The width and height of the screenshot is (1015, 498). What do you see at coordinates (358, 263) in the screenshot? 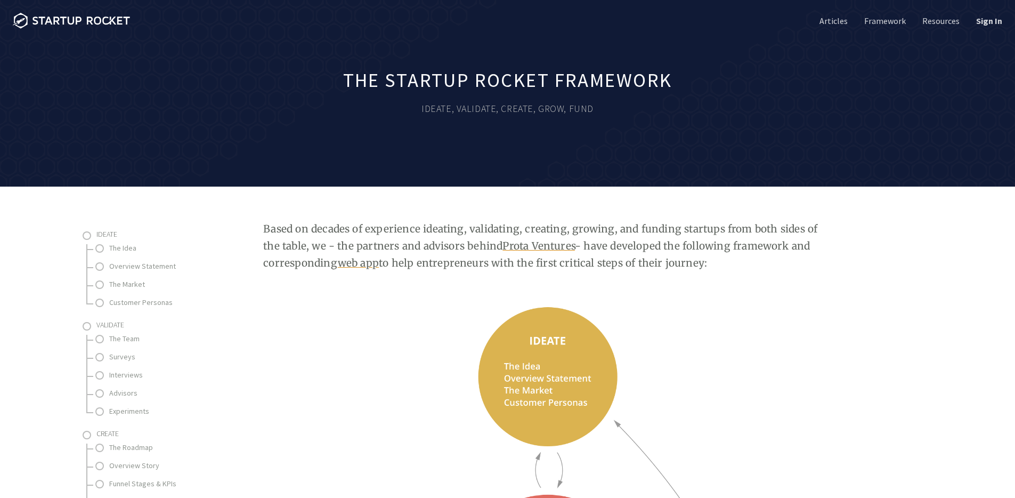
I see `a: web app` at bounding box center [358, 263].